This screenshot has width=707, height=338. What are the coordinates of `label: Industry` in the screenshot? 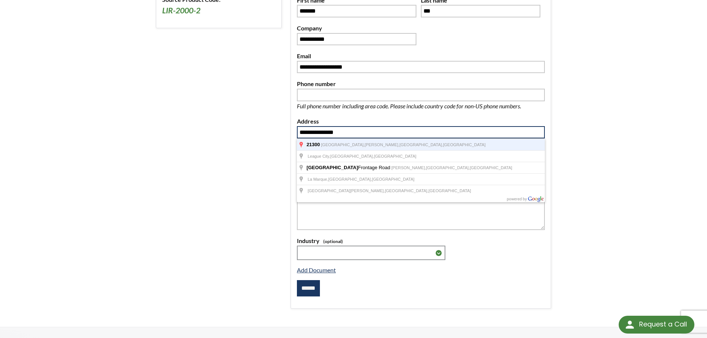 It's located at (421, 241).